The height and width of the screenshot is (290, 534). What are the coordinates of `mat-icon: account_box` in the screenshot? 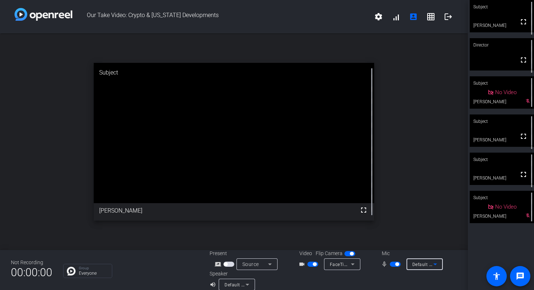 It's located at (413, 17).